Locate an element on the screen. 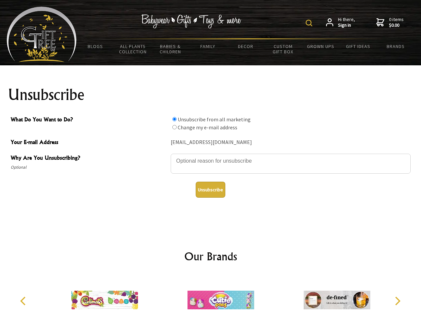 The height and width of the screenshot is (320, 421). strong: Sign in is located at coordinates (346, 25).